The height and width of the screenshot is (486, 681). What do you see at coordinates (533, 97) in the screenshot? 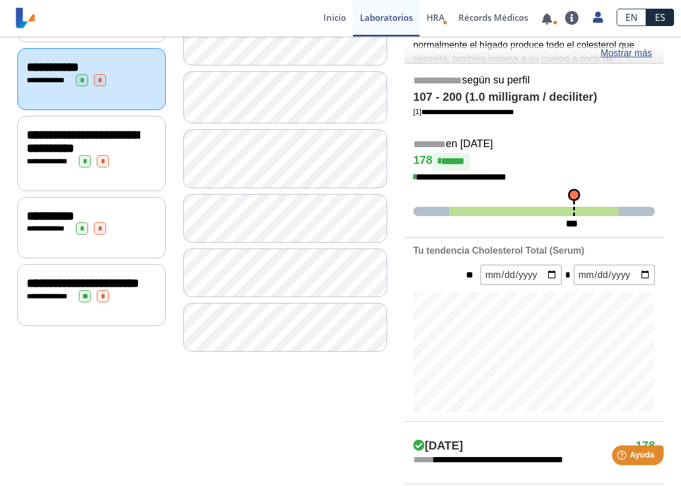
I see `h4: 107 - 200 (1.0 milligram / deciliter)` at bounding box center [533, 97].